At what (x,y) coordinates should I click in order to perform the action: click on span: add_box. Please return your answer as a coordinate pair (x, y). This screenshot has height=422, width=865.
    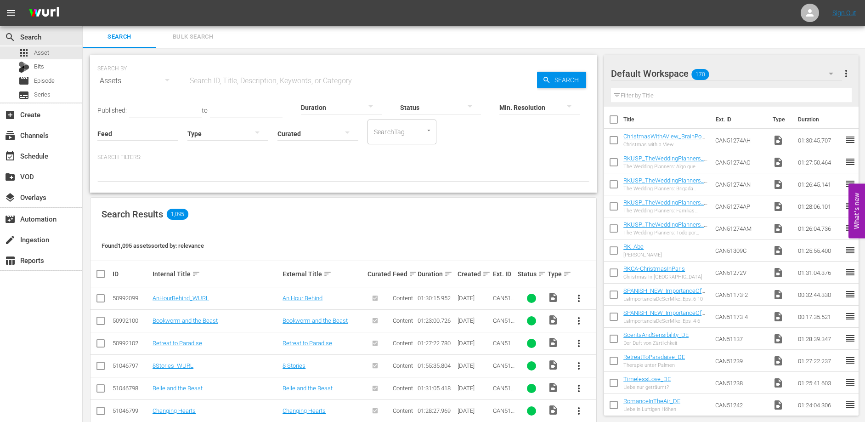
    Looking at the image, I should click on (10, 115).